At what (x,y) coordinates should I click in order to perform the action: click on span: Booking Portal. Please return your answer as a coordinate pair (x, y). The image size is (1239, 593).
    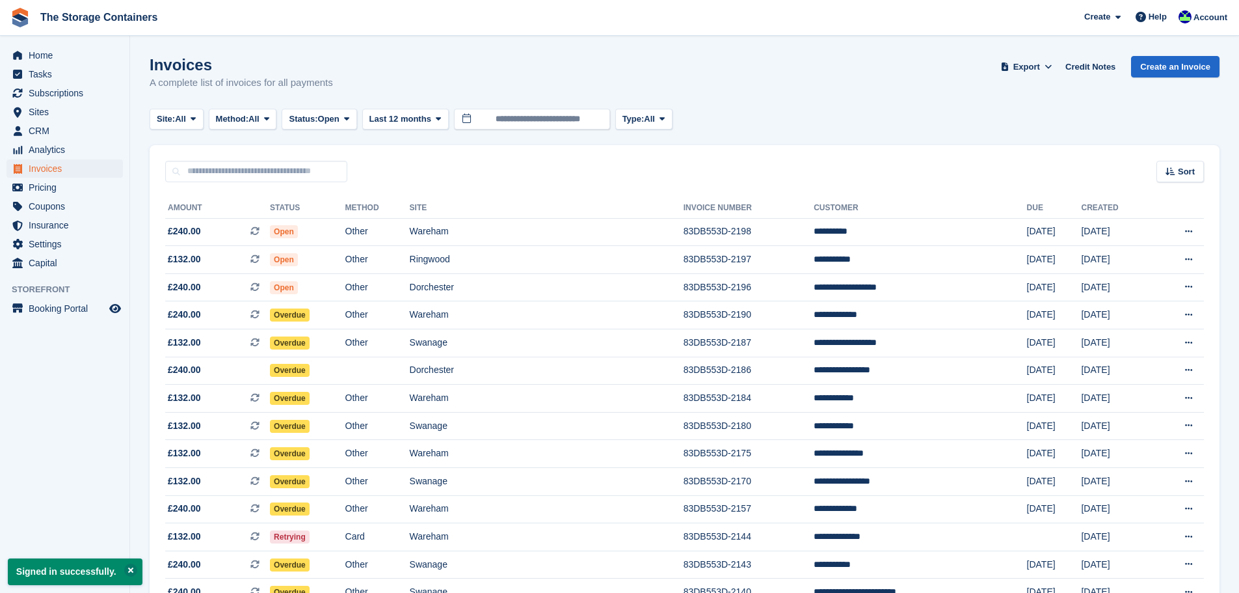
    Looking at the image, I should click on (68, 308).